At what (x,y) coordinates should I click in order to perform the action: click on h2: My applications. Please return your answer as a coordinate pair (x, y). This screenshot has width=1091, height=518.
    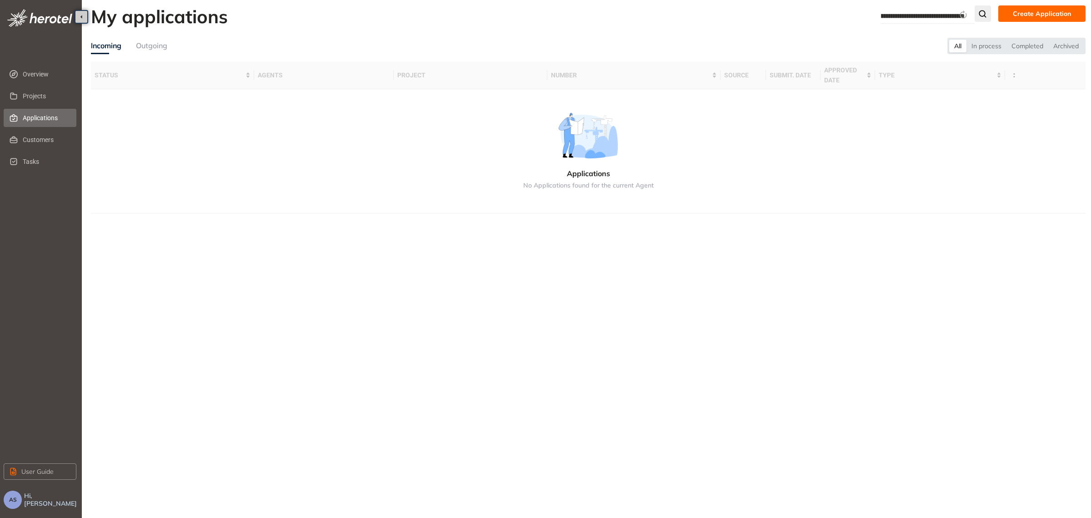
    Looking at the image, I should click on (159, 16).